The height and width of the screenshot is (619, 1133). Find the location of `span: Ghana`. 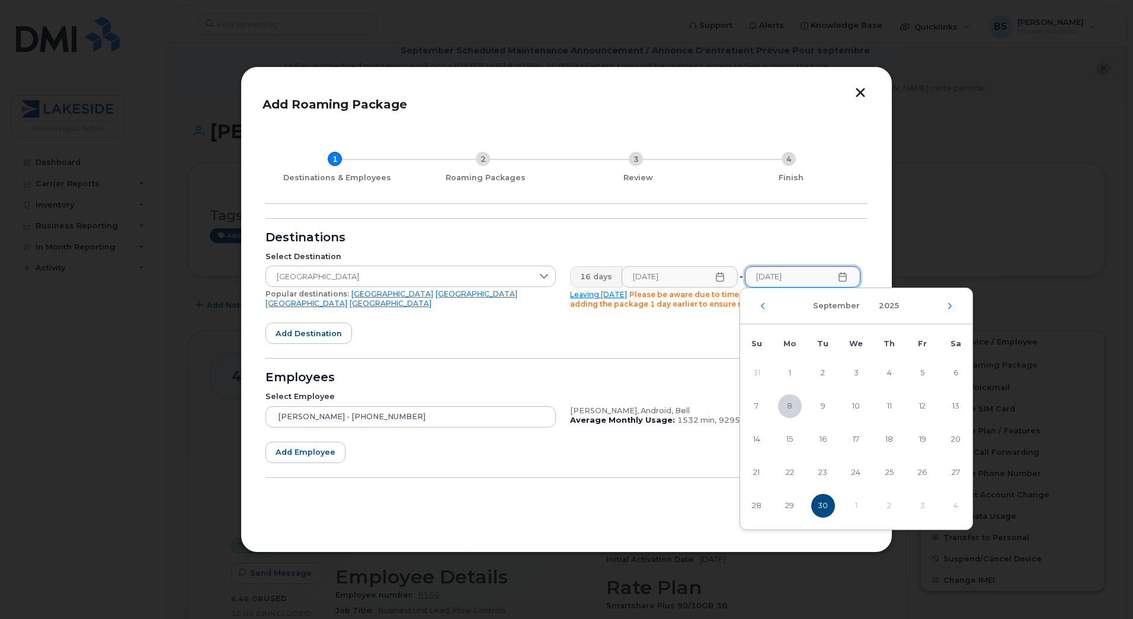

span: Ghana is located at coordinates (399, 277).